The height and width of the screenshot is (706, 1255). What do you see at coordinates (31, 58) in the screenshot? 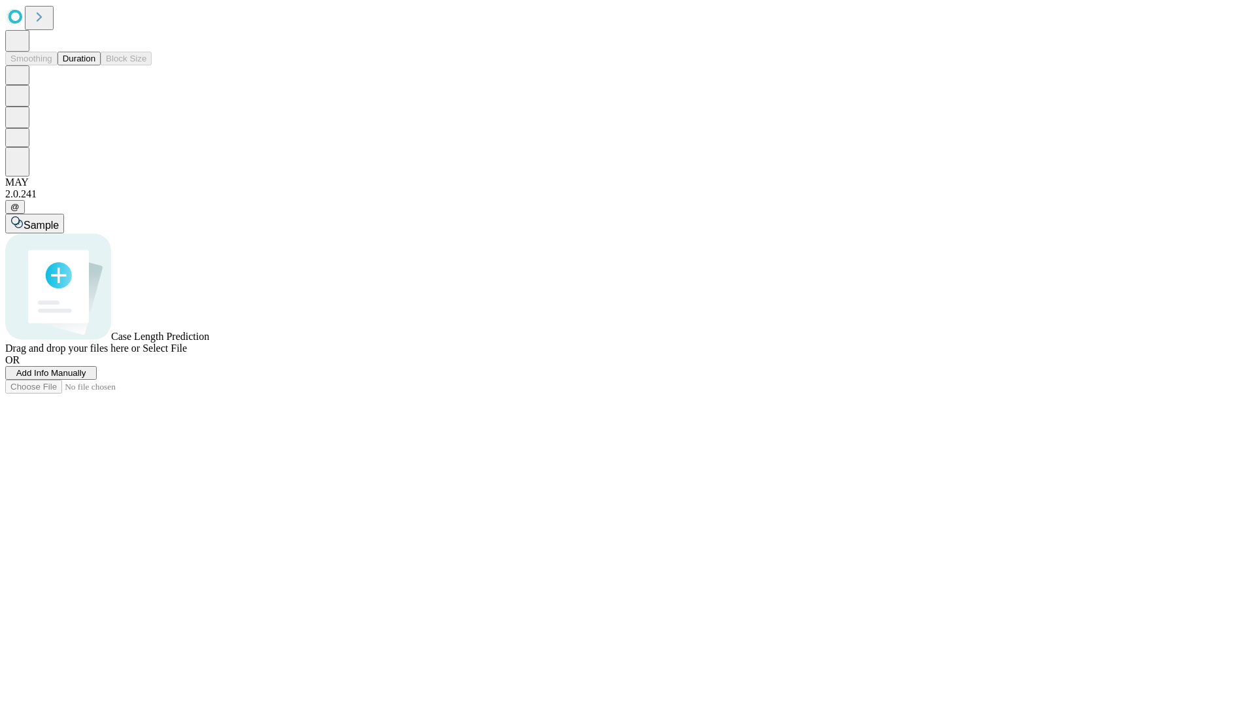
I see `button: Smoothing` at bounding box center [31, 58].